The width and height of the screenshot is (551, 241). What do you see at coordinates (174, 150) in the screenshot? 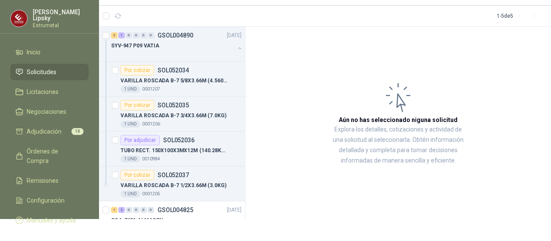
I see `p: TUBO RECT. 150X100X3MX12M (140.28KG)A500` at bounding box center [174, 150].